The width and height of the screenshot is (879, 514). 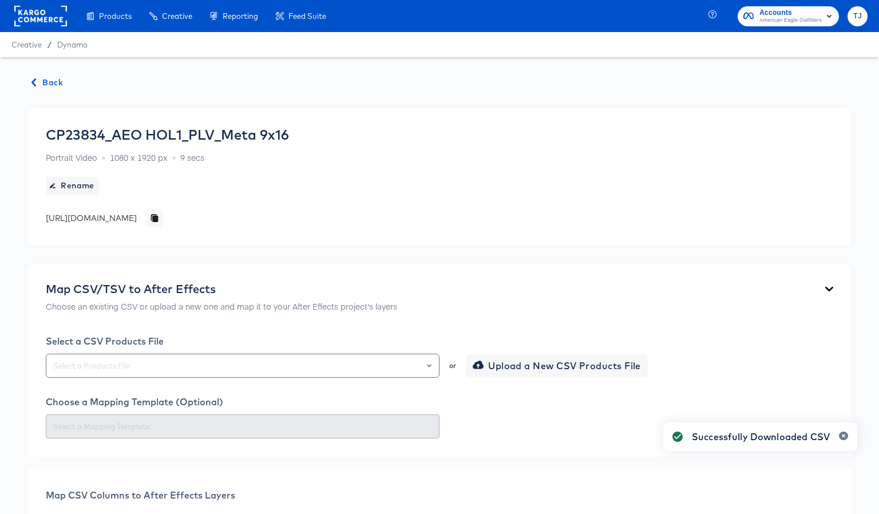 I want to click on div: Choose a Mapping Template (Optional), so click(x=440, y=402).